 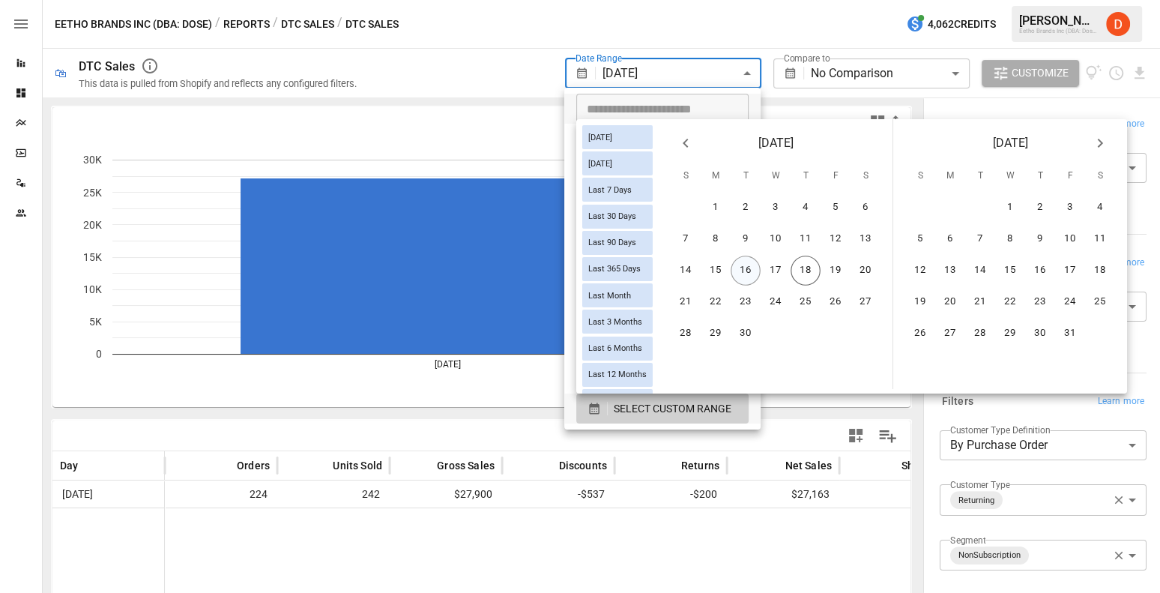 What do you see at coordinates (612, 216) in the screenshot?
I see `span: Last 30 Days` at bounding box center [612, 216].